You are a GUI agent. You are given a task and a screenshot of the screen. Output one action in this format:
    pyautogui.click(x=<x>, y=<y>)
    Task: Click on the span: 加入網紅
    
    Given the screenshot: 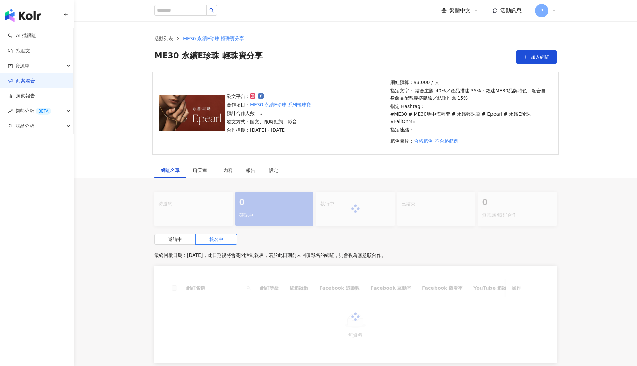 What is the action you would take?
    pyautogui.click(x=540, y=57)
    